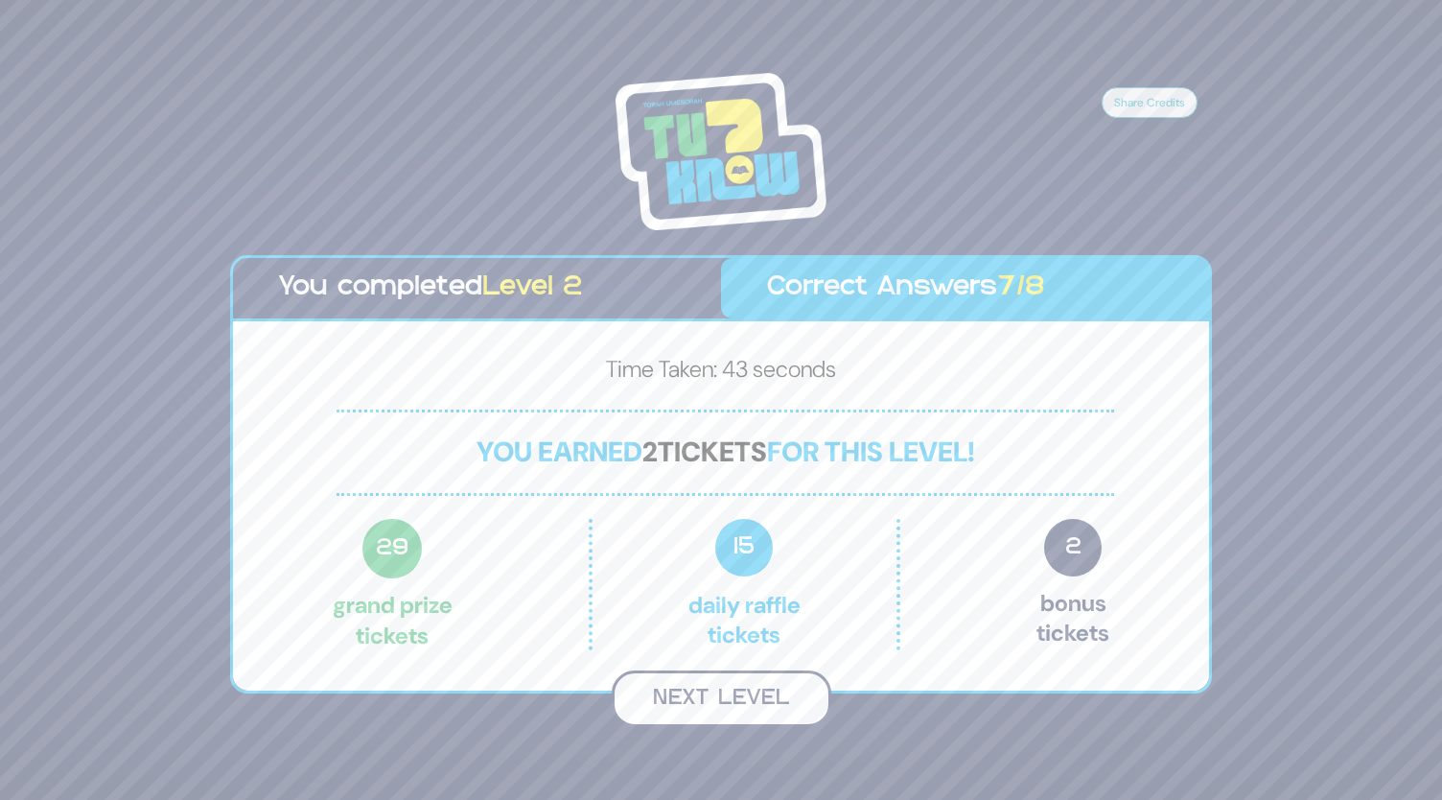 The width and height of the screenshot is (1442, 800). I want to click on span: 29, so click(392, 548).